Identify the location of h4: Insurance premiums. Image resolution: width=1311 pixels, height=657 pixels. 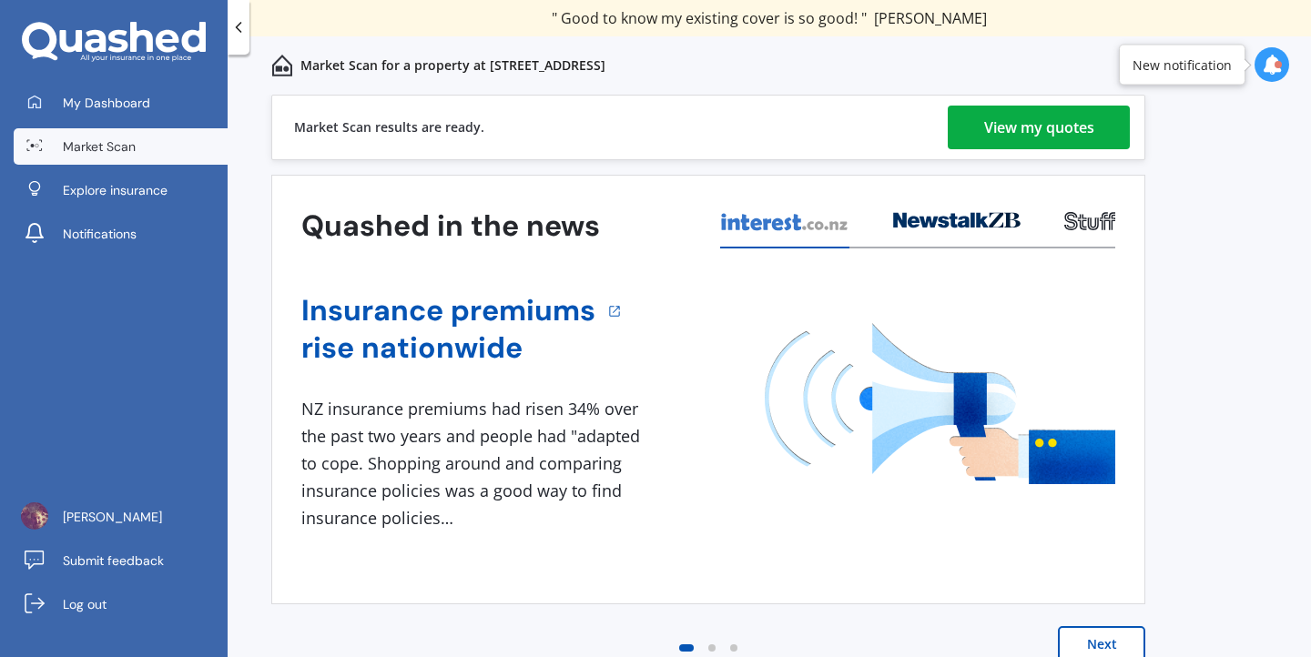
(448, 310).